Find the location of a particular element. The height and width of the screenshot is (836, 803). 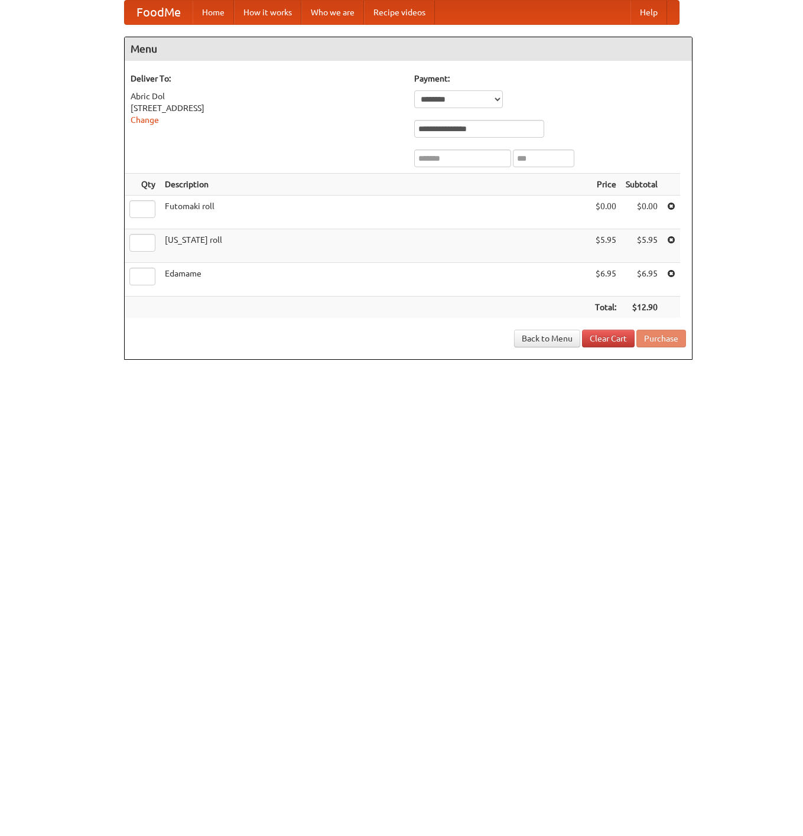

a: Clear Cart is located at coordinates (608, 338).